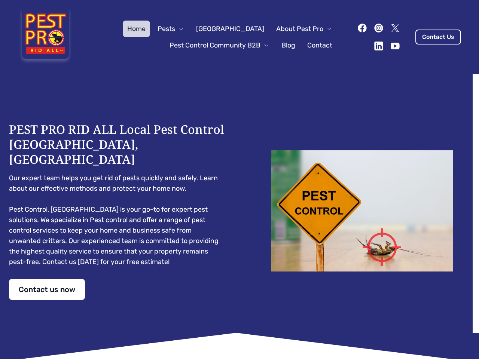 This screenshot has height=359, width=479. What do you see at coordinates (45, 37) in the screenshot?
I see `img: Pest Pro Rid All` at bounding box center [45, 37].